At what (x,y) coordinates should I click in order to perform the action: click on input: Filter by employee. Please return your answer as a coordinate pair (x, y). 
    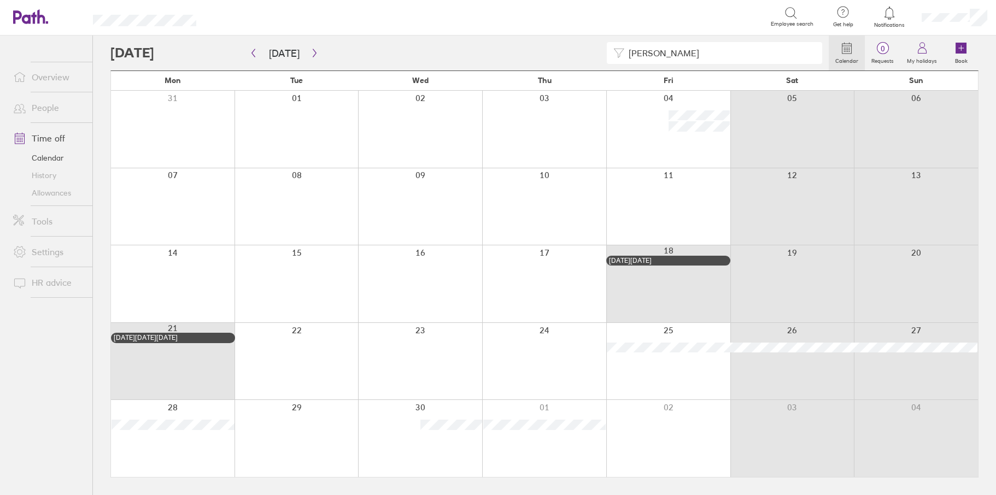
    Looking at the image, I should click on (720, 53).